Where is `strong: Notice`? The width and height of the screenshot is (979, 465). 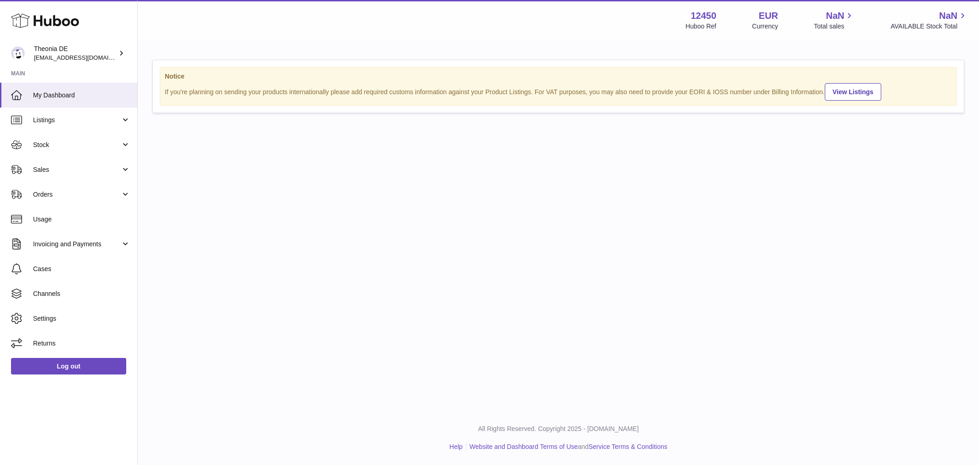 strong: Notice is located at coordinates (558, 76).